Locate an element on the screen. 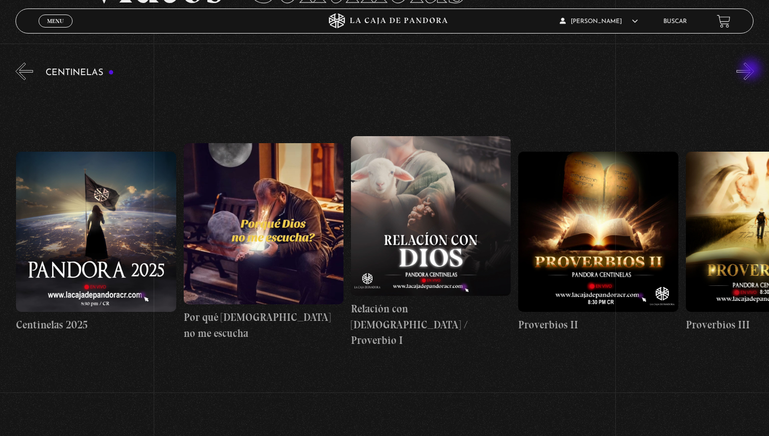 The width and height of the screenshot is (769, 436). a: Buscar is located at coordinates (675, 22).